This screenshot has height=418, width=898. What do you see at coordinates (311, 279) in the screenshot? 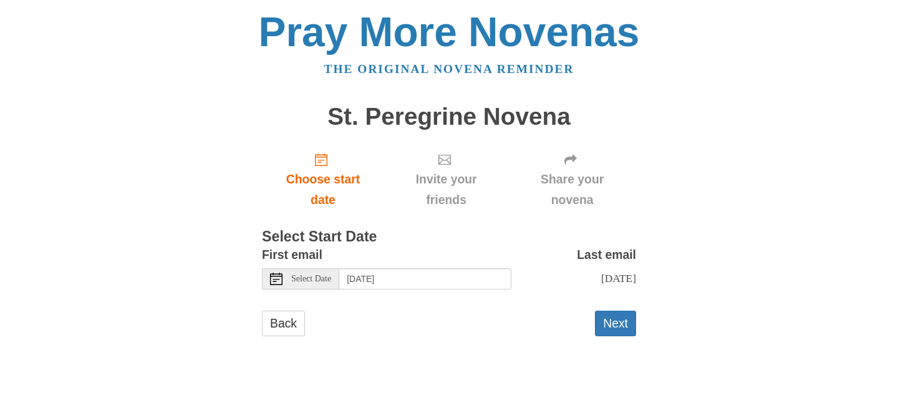
I see `span: Select Date` at bounding box center [311, 279].